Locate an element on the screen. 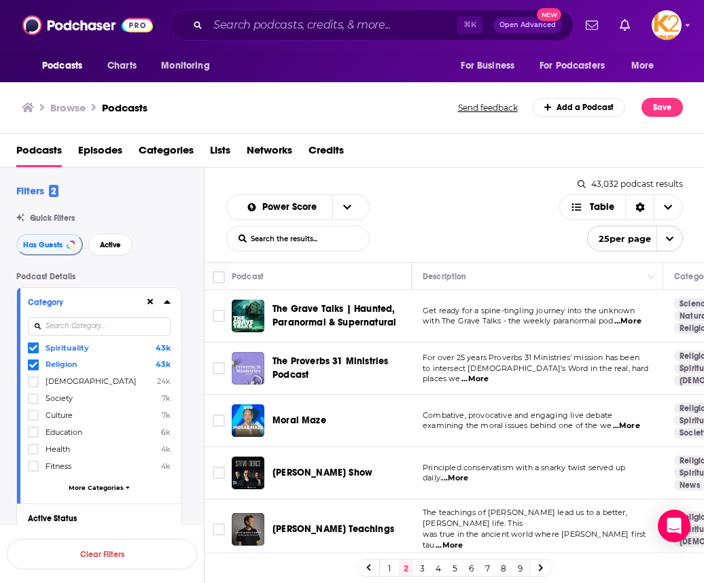  a: The Grave Talks | Haunted, Paranormal & Supernatural is located at coordinates (340, 316).